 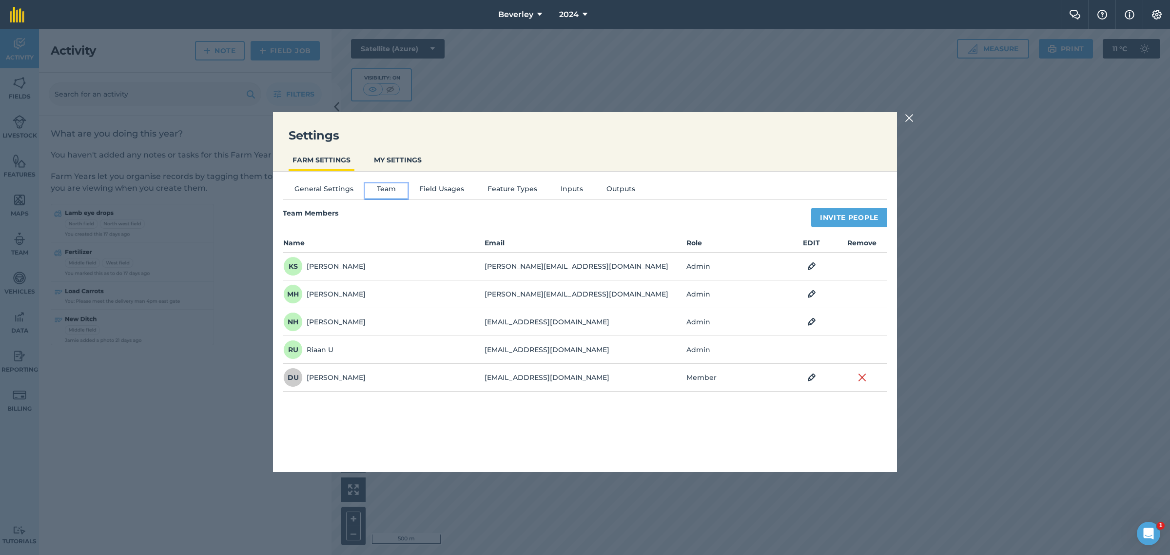 I want to click on img: fieldmargin Logo, so click(x=17, y=15).